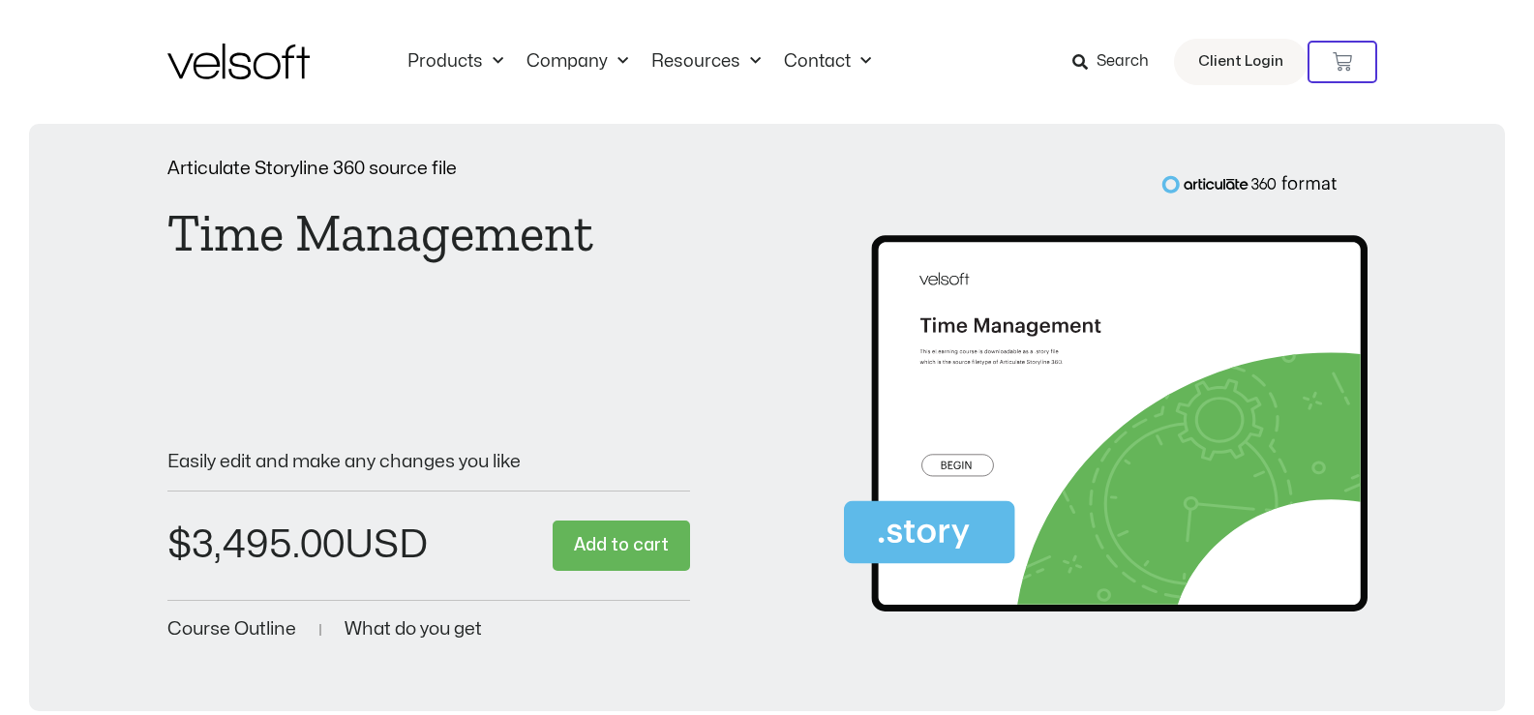  I want to click on p: Easily edit and make any changes you like, so click(429, 462).